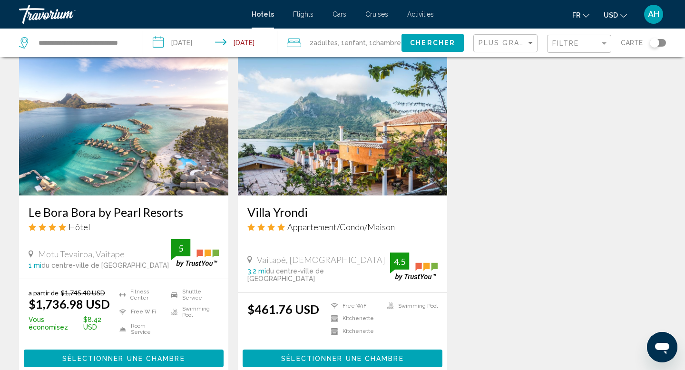  Describe the element at coordinates (377, 14) in the screenshot. I see `span: Cruises` at that location.